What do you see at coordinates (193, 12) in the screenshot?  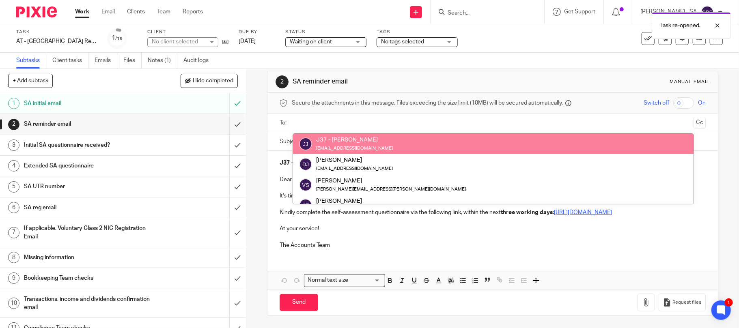 I see `a: Reports` at bounding box center [193, 12].